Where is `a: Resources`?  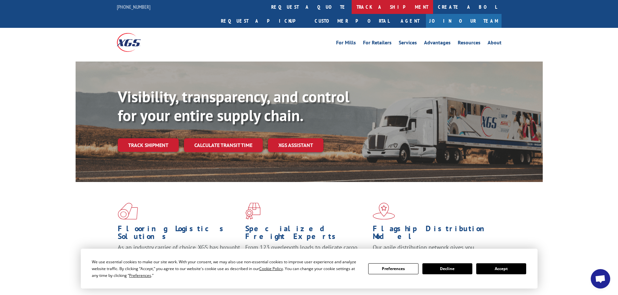
a: Resources is located at coordinates (469, 44).